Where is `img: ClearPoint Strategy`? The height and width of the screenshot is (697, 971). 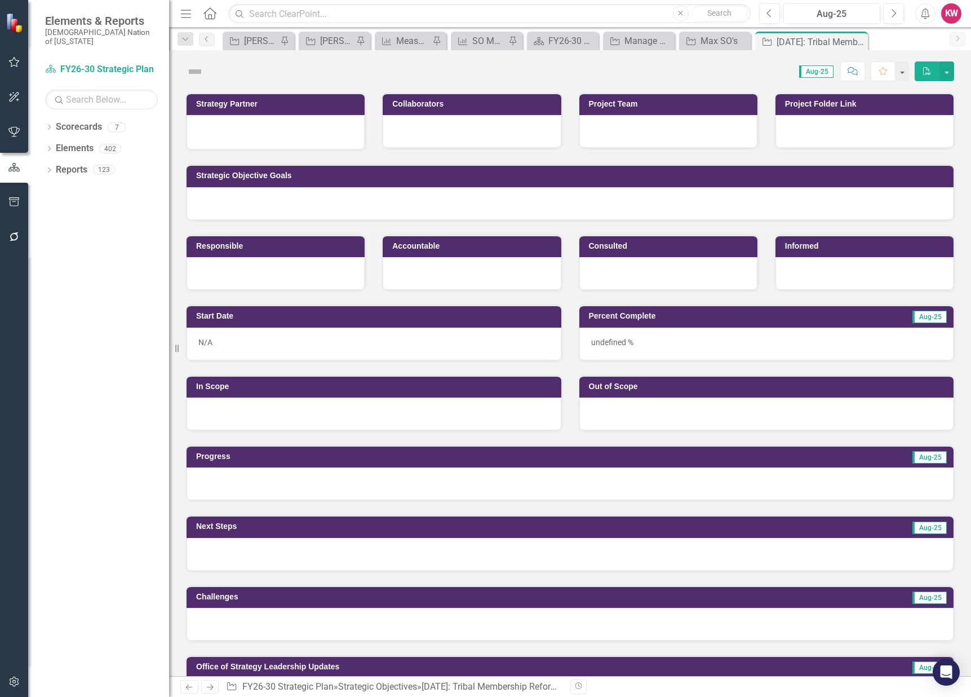
img: ClearPoint Strategy is located at coordinates (15, 23).